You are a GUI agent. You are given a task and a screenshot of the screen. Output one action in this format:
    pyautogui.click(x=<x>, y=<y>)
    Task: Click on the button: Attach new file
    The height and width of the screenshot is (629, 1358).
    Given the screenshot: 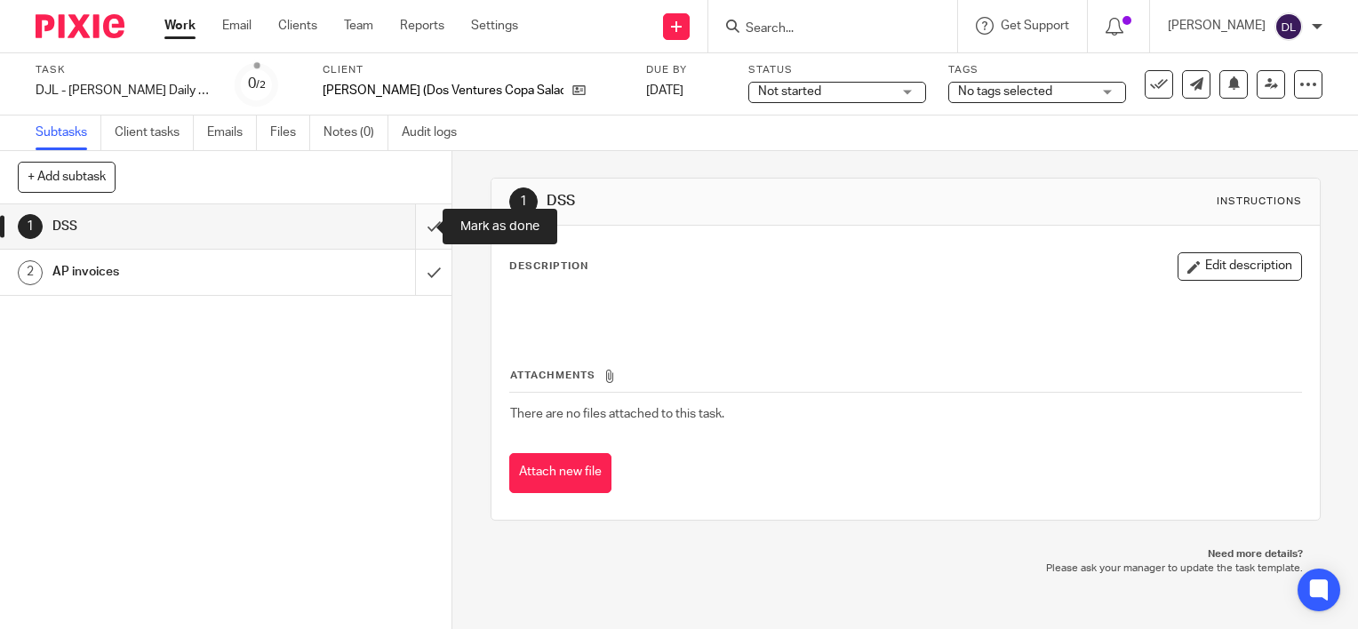 What is the action you would take?
    pyautogui.click(x=560, y=473)
    